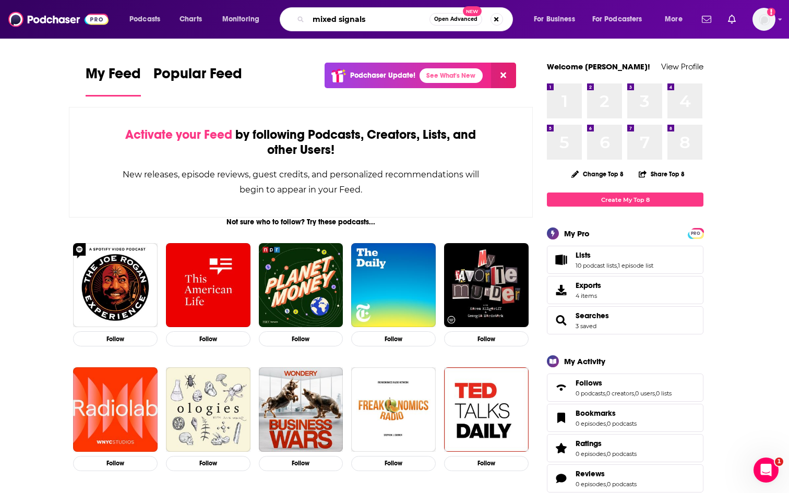 The image size is (789, 493). Describe the element at coordinates (554, 19) in the screenshot. I see `span: For Business` at that location.